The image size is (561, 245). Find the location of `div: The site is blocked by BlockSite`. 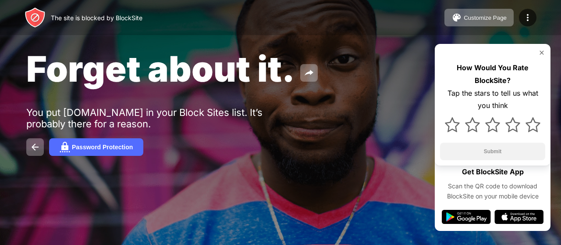

div: The site is blocked by BlockSite is located at coordinates (97, 18).